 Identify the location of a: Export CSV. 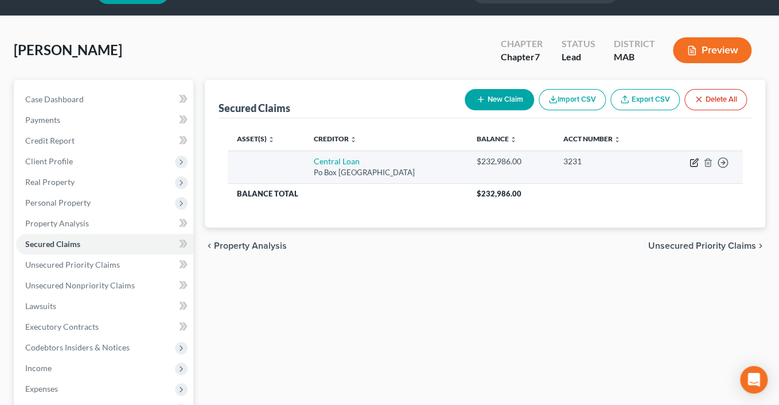
(645, 99).